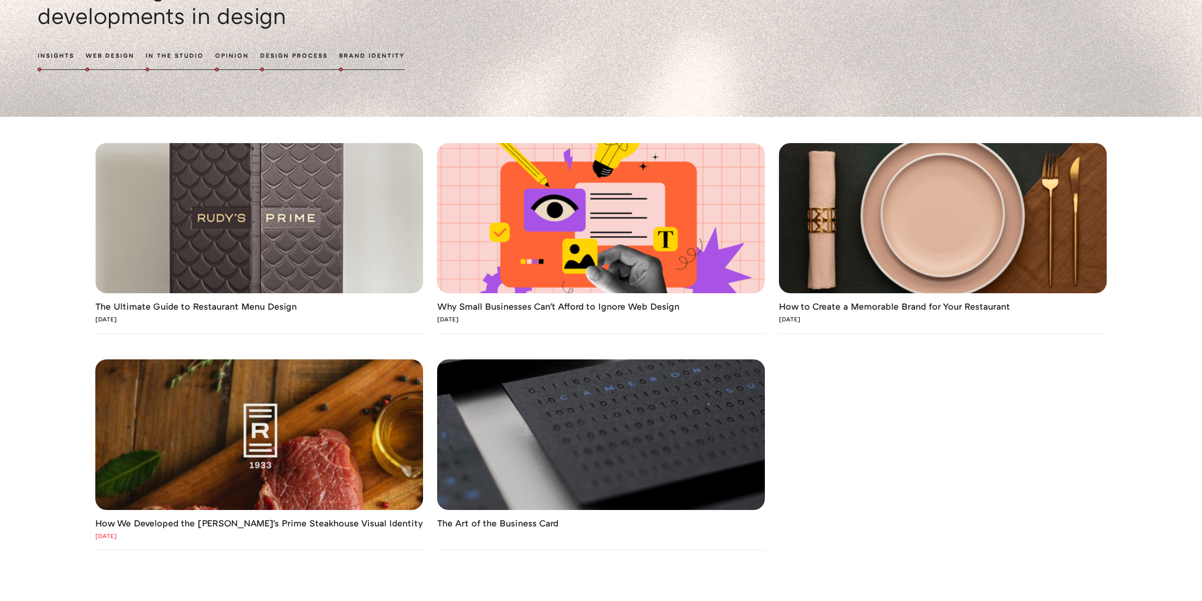 The width and height of the screenshot is (1202, 601). I want to click on a: Design Process, so click(294, 55).